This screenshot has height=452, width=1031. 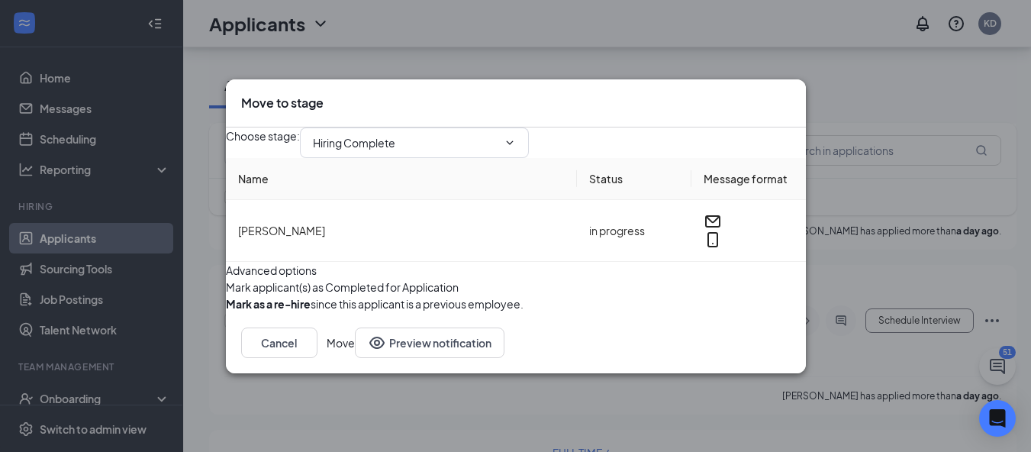 I want to click on th: Message format, so click(x=748, y=179).